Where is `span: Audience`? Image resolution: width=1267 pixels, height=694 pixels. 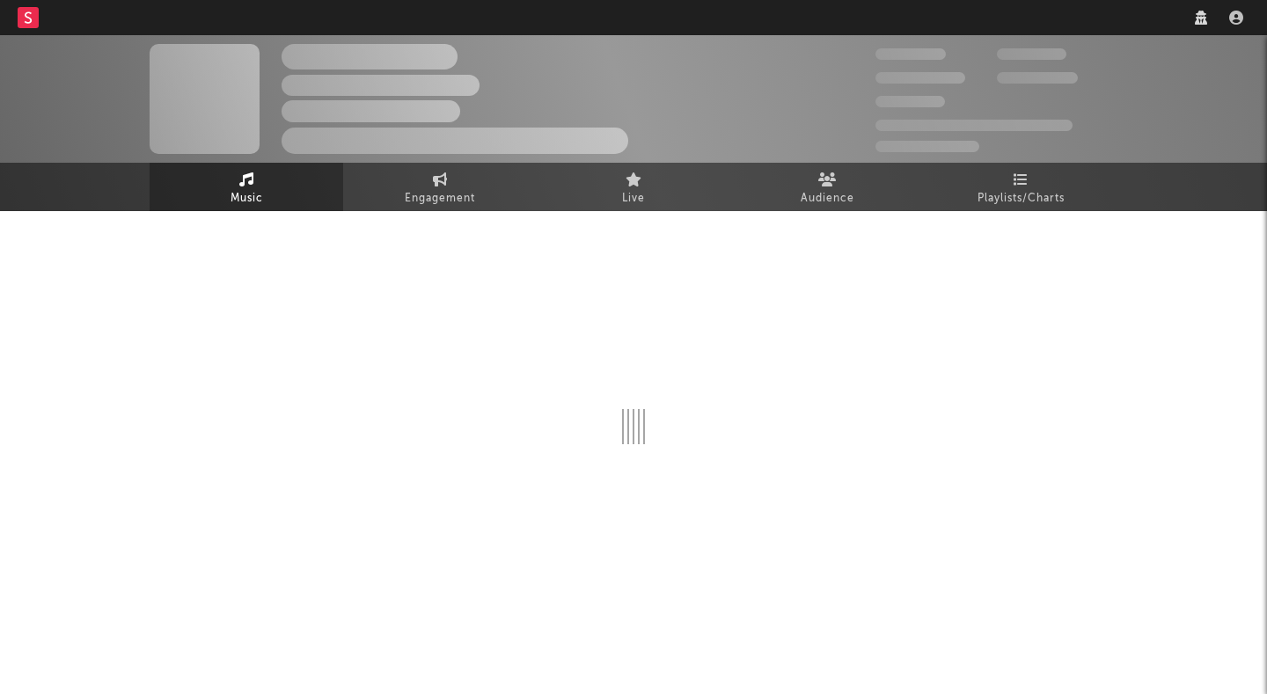 span: Audience is located at coordinates (827, 199).